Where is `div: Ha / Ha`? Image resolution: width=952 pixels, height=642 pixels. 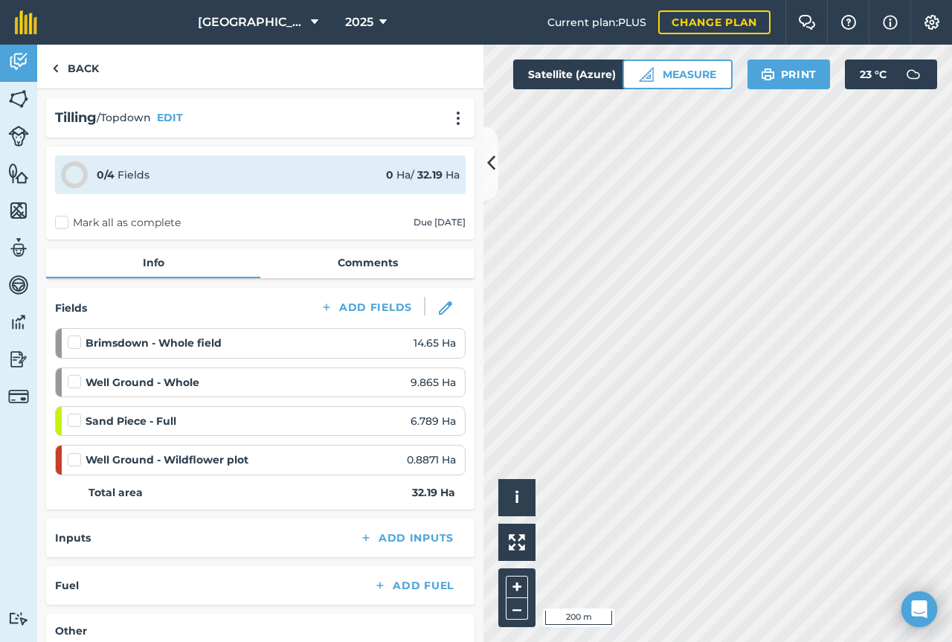
div: Ha / Ha is located at coordinates (423, 175).